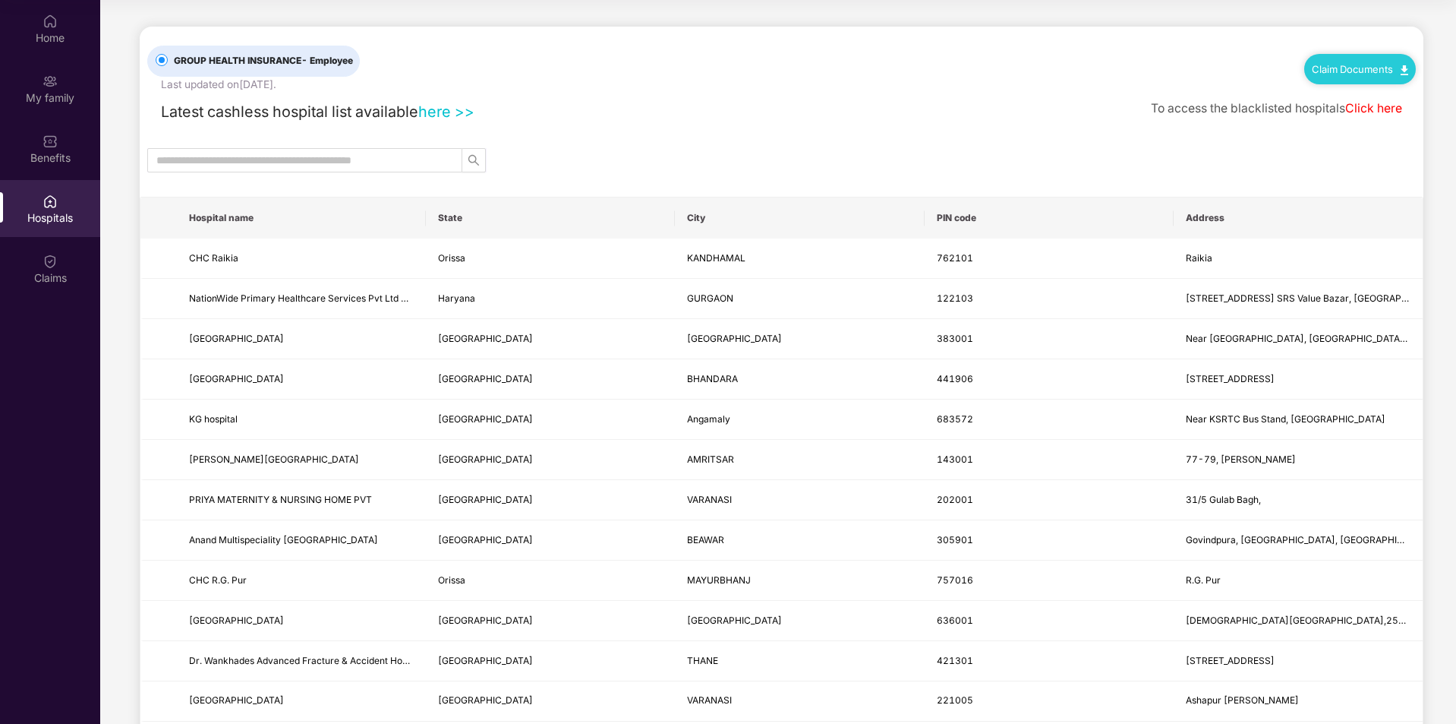 This screenshot has height=724, width=1456. Describe the element at coordinates (799, 379) in the screenshot. I see `td: BHANDARA` at that location.